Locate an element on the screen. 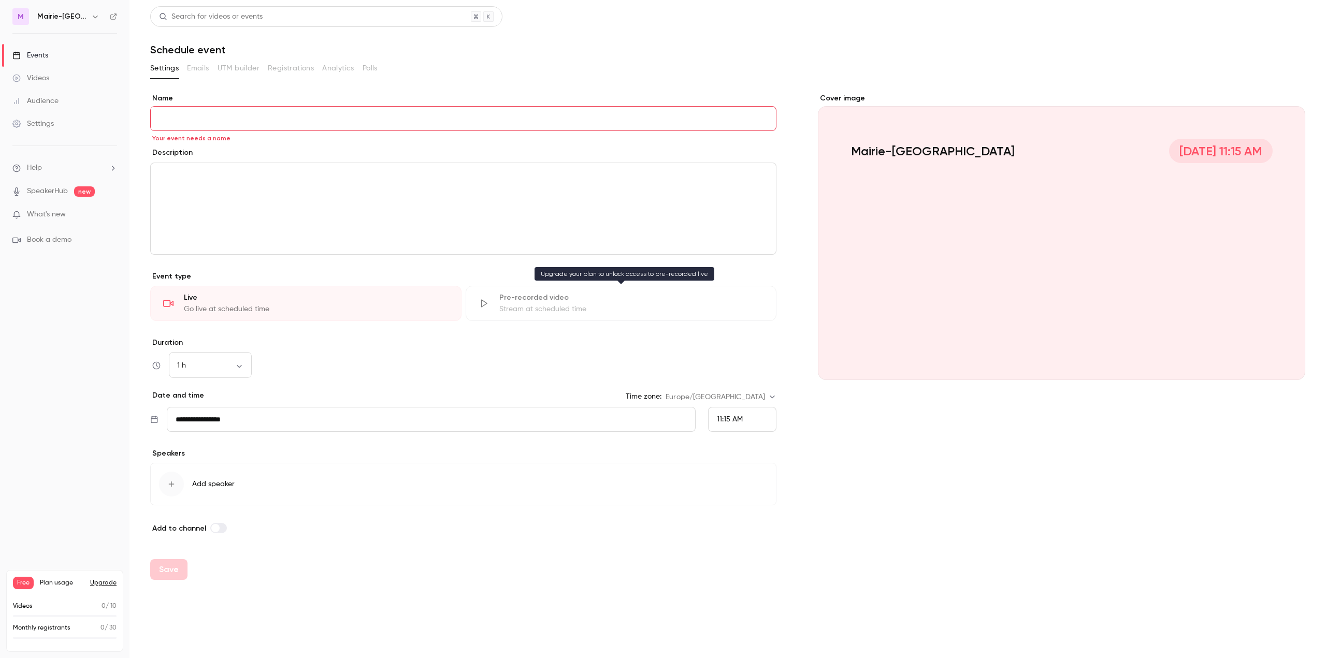 The image size is (1326, 658). button: Settings is located at coordinates (164, 68).